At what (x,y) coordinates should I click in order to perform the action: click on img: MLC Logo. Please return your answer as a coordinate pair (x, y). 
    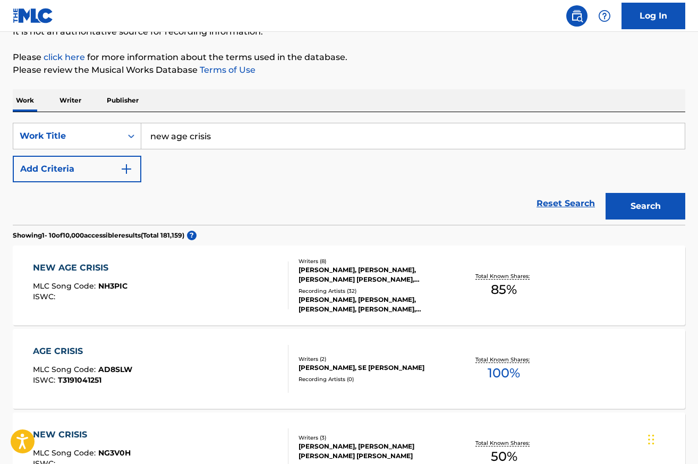
    Looking at the image, I should click on (33, 15).